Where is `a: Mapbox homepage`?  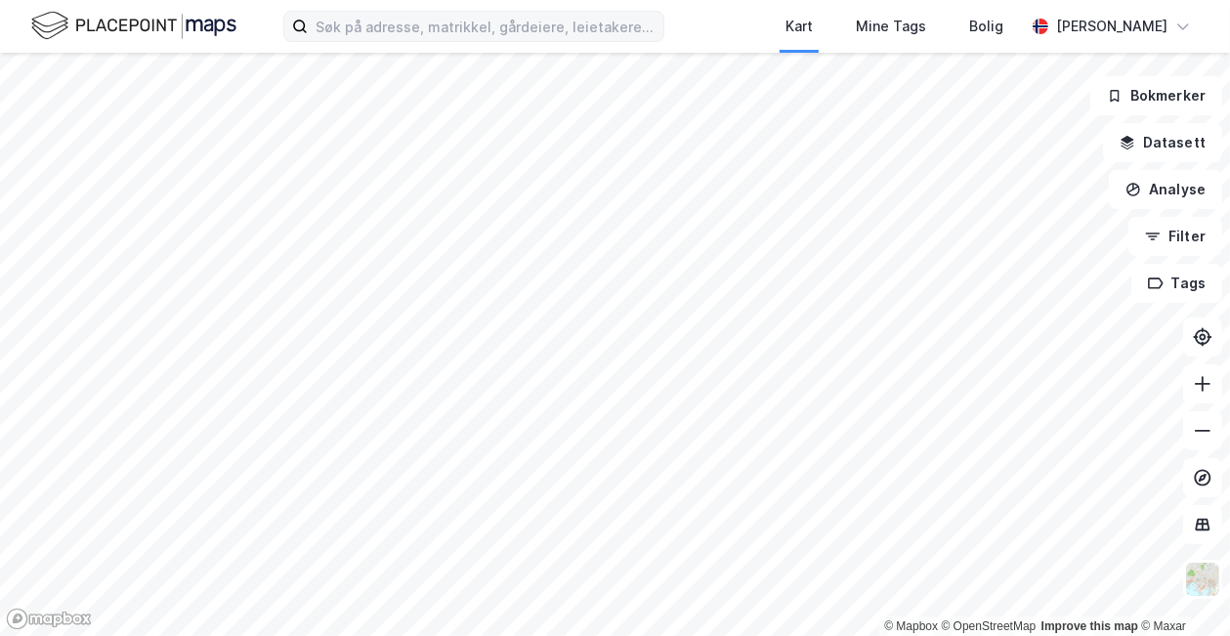 a: Mapbox homepage is located at coordinates (49, 619).